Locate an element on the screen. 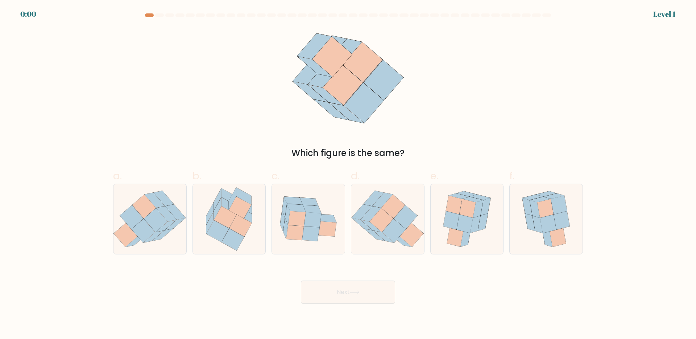 This screenshot has height=339, width=696. div: Which figure is the same? is located at coordinates (348, 153).